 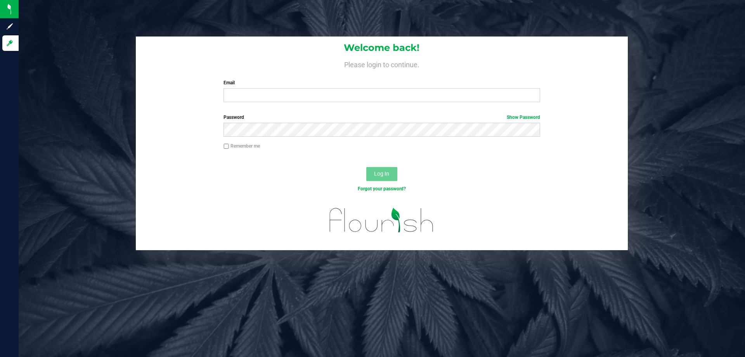 What do you see at coordinates (226, 146) in the screenshot?
I see `input: Remember me` at bounding box center [226, 146].